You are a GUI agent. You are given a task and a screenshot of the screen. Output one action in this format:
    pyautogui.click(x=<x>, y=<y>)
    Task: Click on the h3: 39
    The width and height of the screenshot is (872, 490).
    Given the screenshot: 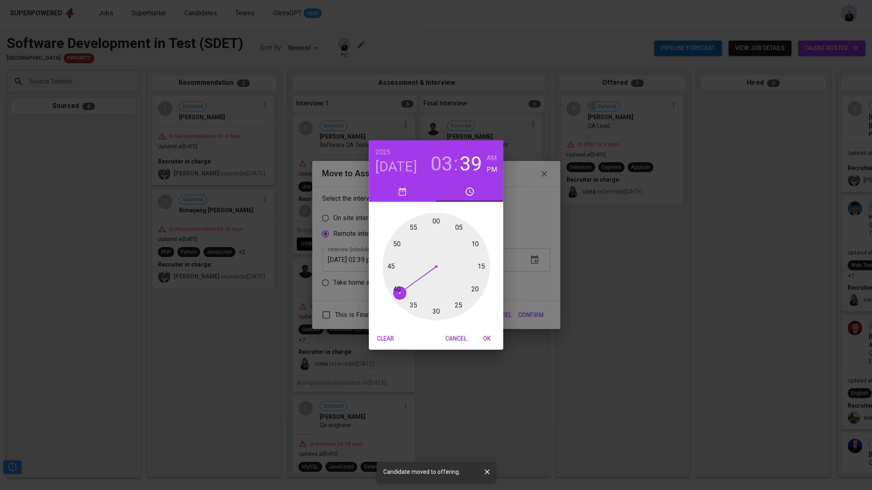 What is the action you would take?
    pyautogui.click(x=471, y=164)
    